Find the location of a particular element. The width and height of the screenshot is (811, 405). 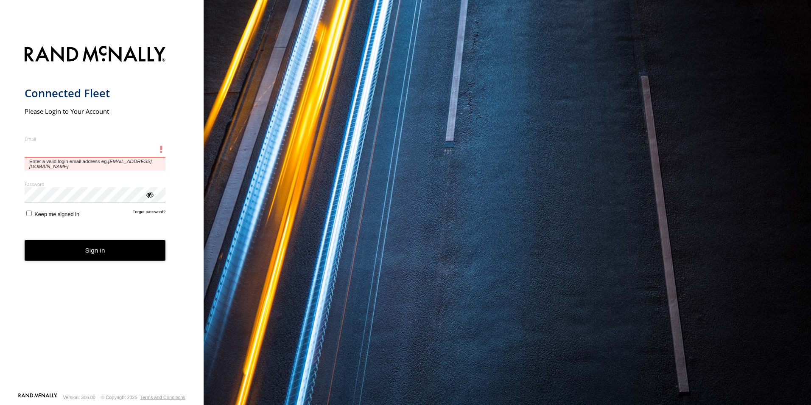

span: Enter a valid login email address eg. is located at coordinates (95, 164).